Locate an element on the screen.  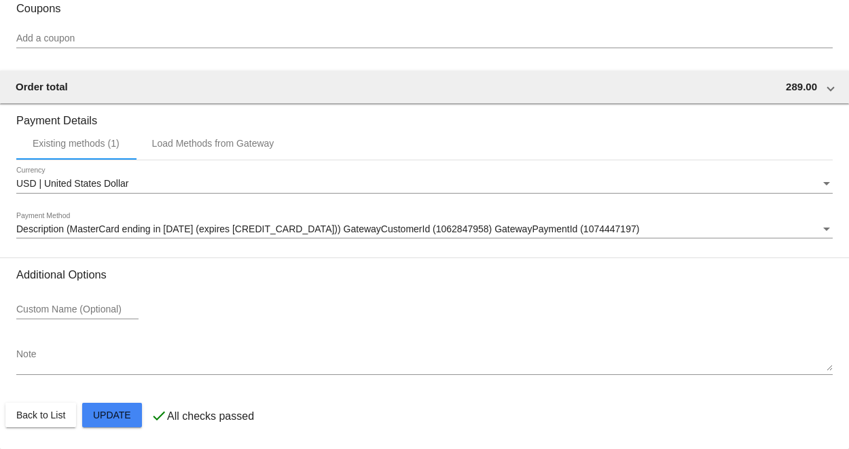
mat-select: Payment Method is located at coordinates (425, 230).